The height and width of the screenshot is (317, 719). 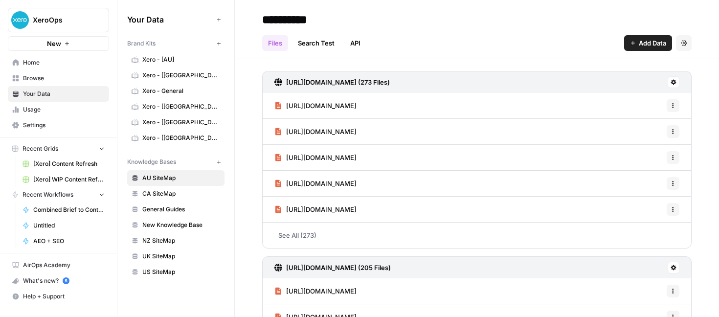 What do you see at coordinates (66, 281) in the screenshot?
I see `a: 5` at bounding box center [66, 281].